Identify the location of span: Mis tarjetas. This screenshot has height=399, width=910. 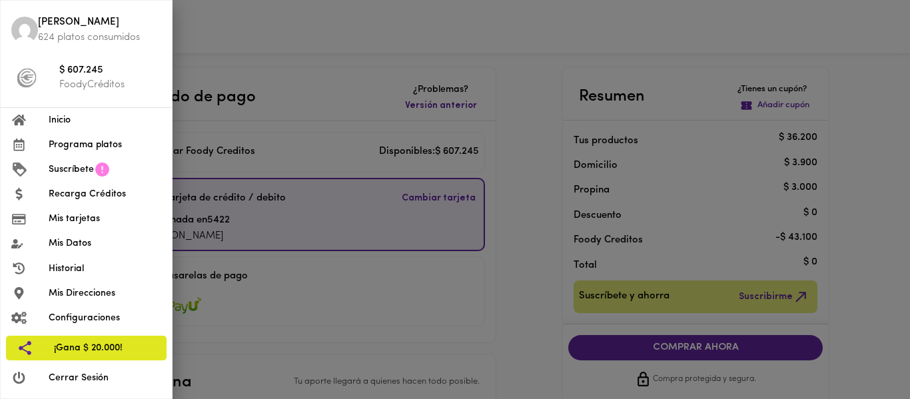
(105, 219).